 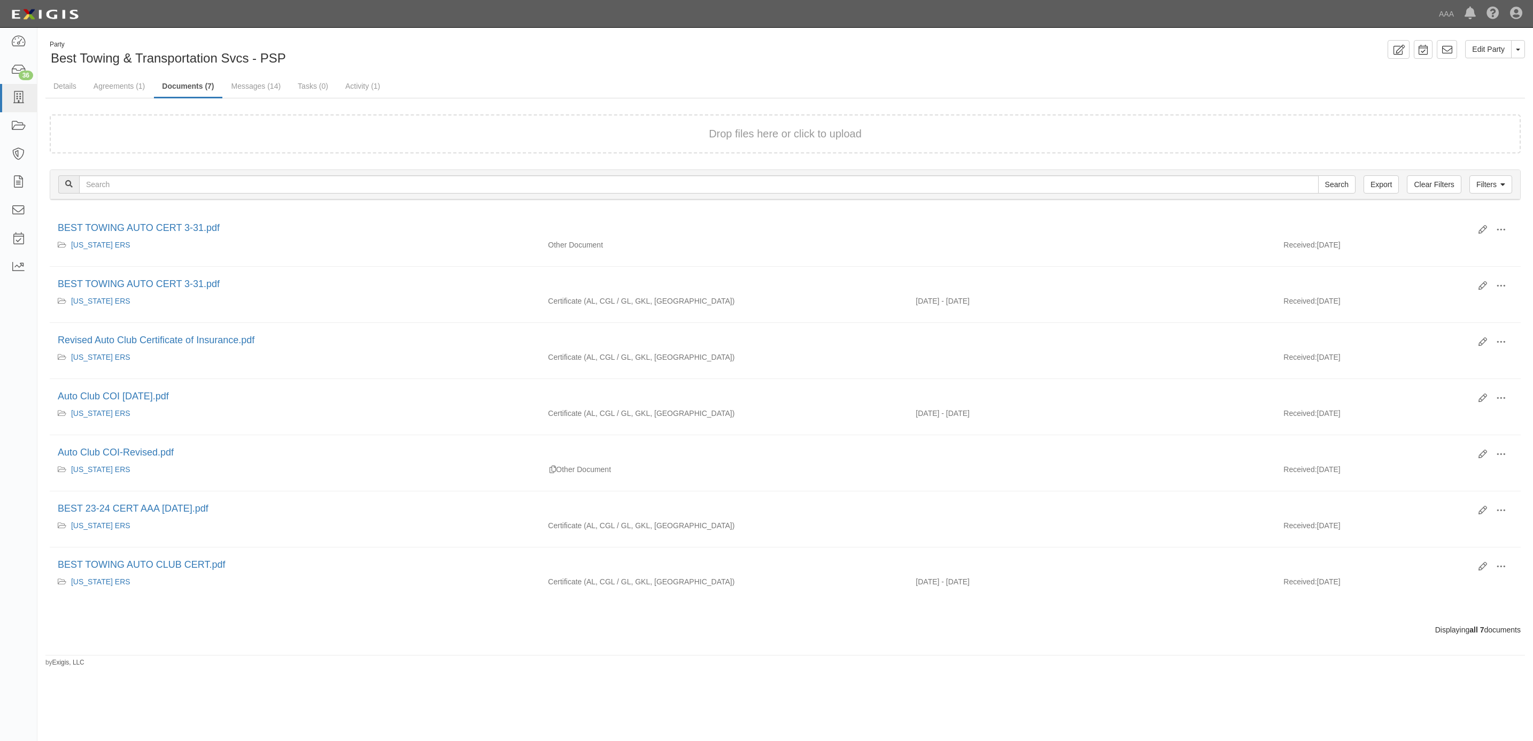 What do you see at coordinates (65, 86) in the screenshot?
I see `a: Details` at bounding box center [65, 86].